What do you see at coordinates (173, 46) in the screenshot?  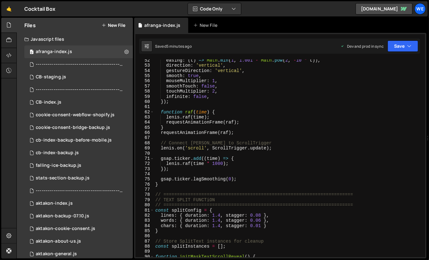 I see `div: Saved` at bounding box center [173, 46].